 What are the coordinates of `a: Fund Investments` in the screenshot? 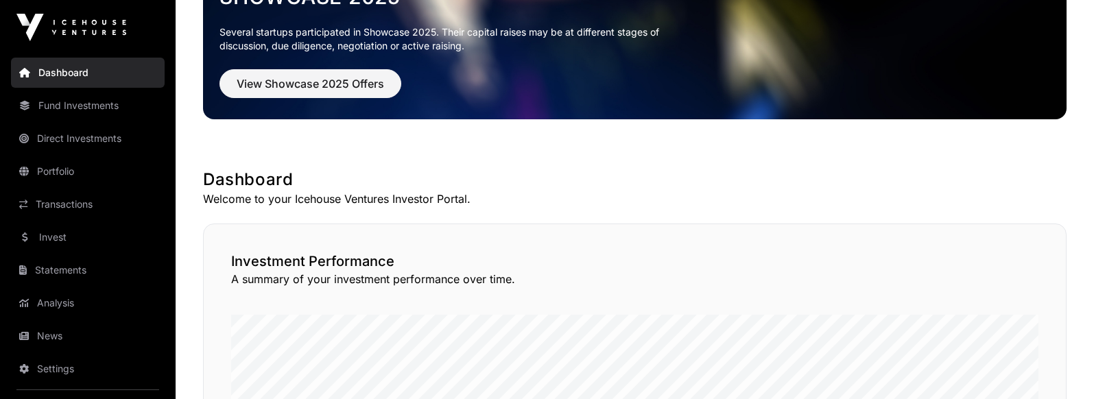 It's located at (88, 106).